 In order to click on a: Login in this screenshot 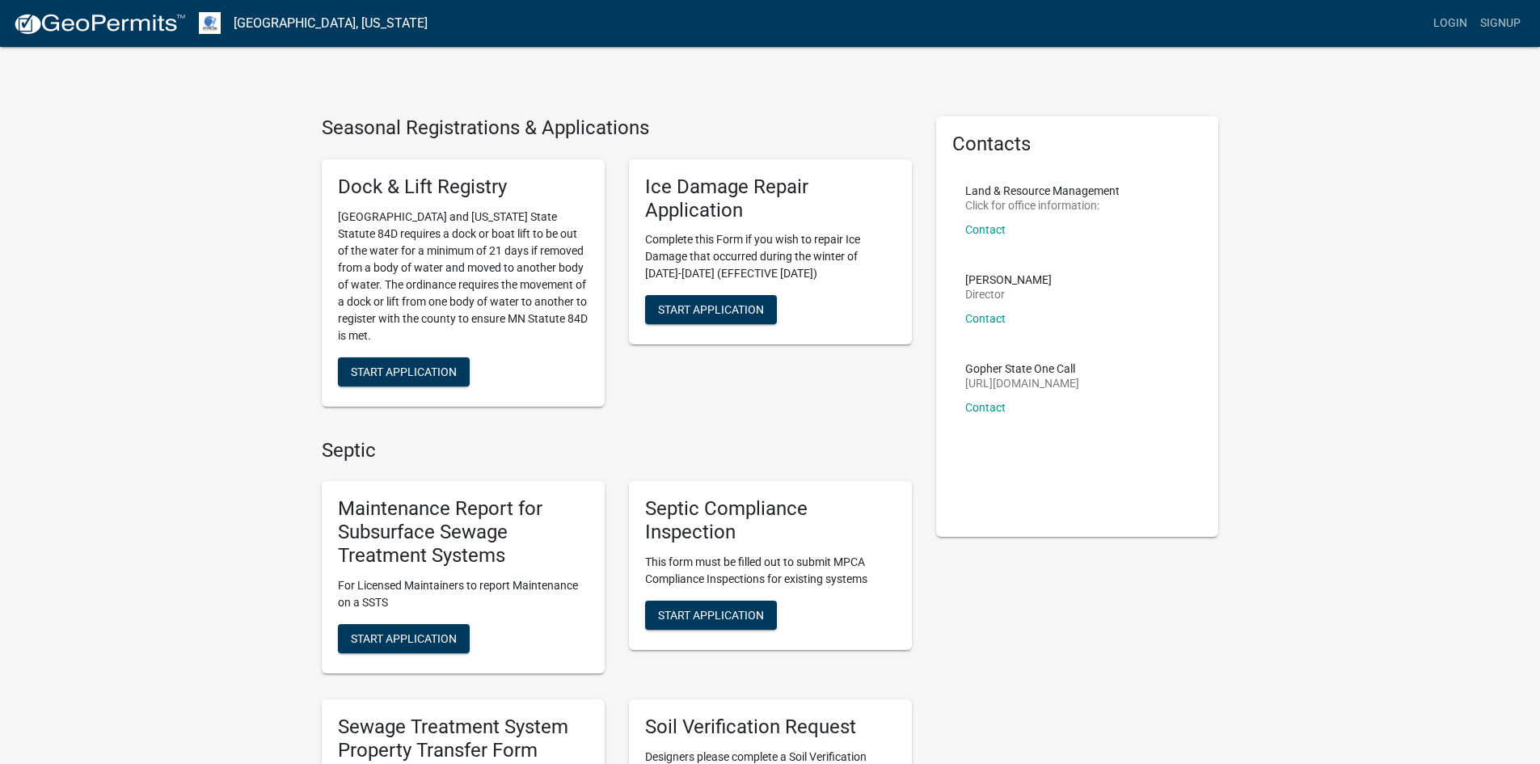, I will do `click(1450, 23)`.